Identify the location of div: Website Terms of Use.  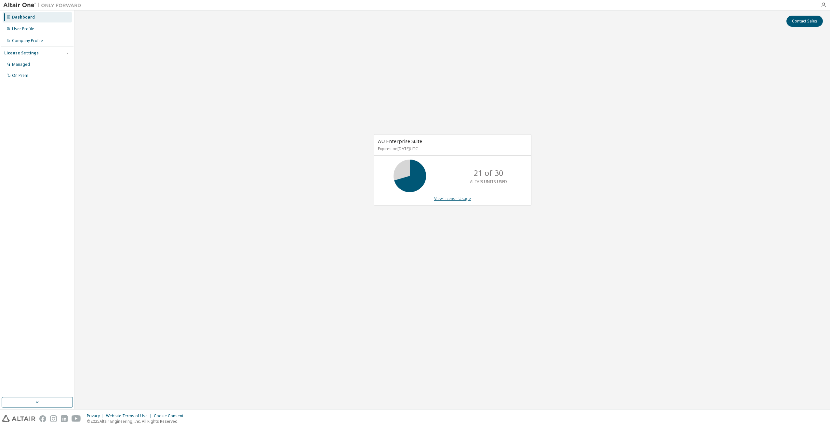
(130, 415).